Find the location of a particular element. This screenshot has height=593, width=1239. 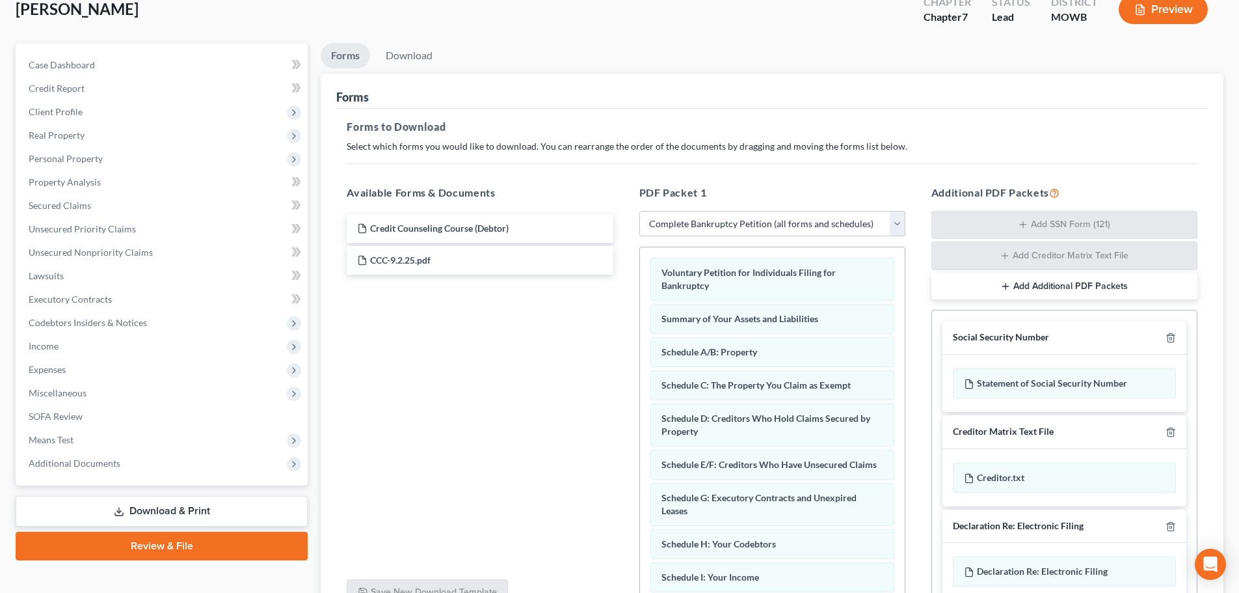

a: Executory Contracts is located at coordinates (163, 299).